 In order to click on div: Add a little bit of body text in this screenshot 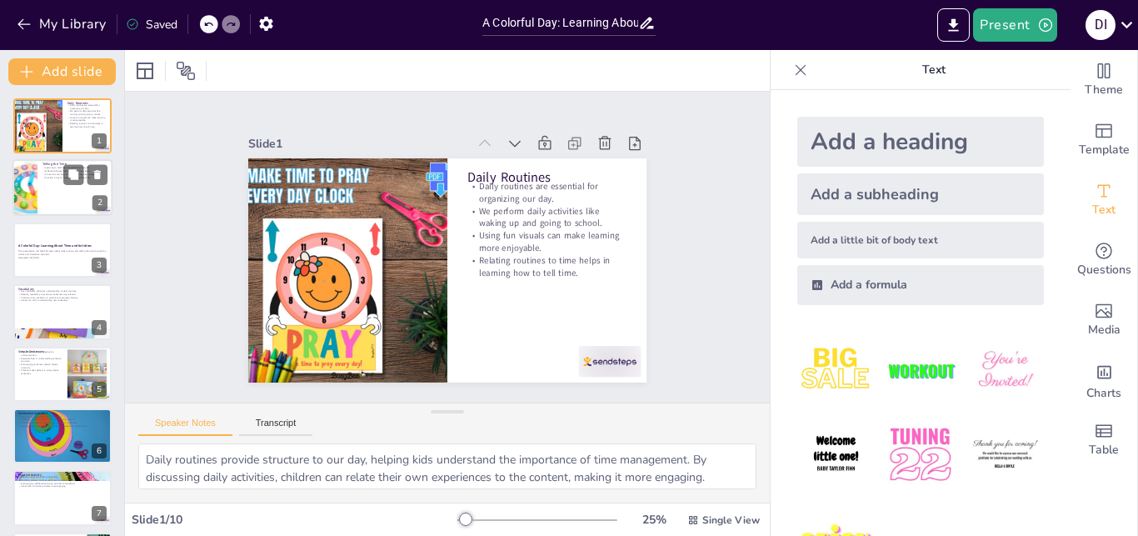, I will do `click(921, 240)`.